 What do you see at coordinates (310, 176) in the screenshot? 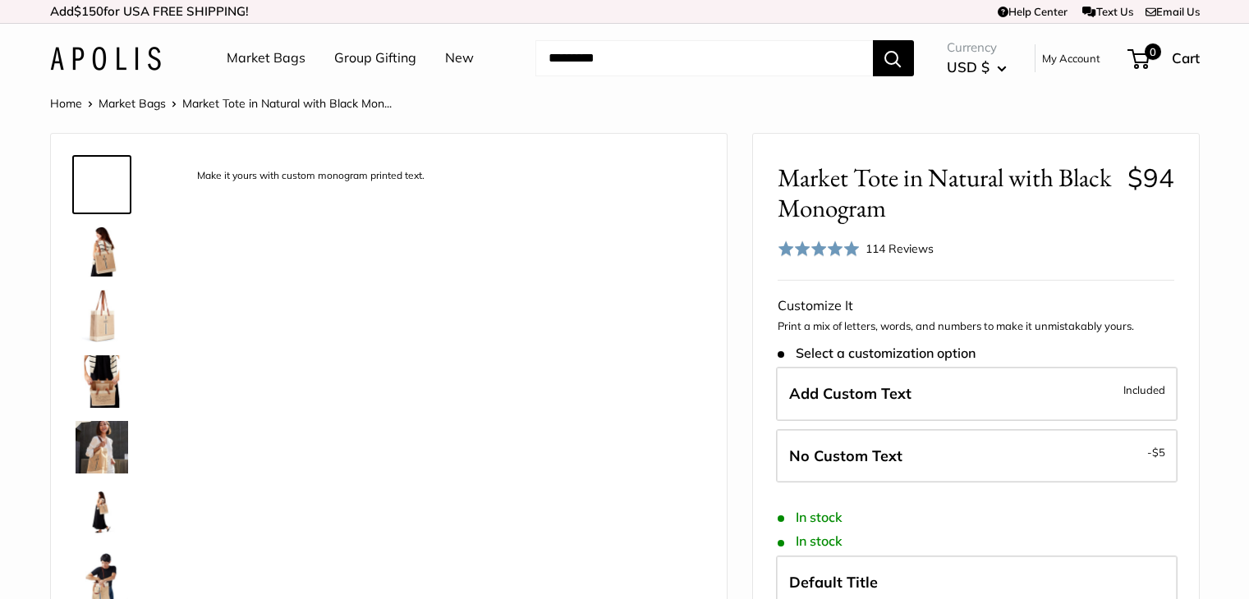
I see `div: Make it yours with custom monogram printed text.` at bounding box center [310, 176].